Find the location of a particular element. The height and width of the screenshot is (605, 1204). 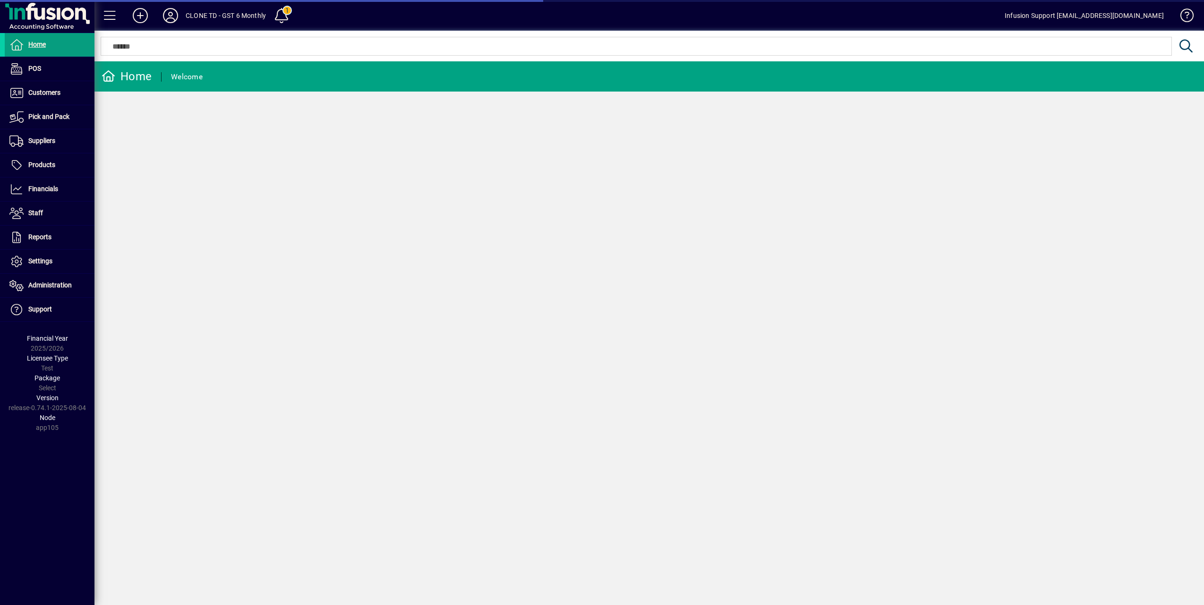

span: Customers is located at coordinates (44, 93).